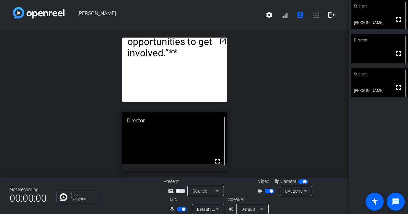  I want to click on img: white-gradient.svg, so click(39, 13).